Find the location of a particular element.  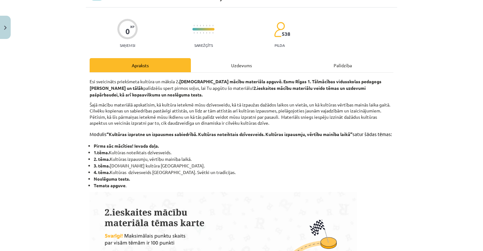

span: Temata apguve is located at coordinates (109, 186).